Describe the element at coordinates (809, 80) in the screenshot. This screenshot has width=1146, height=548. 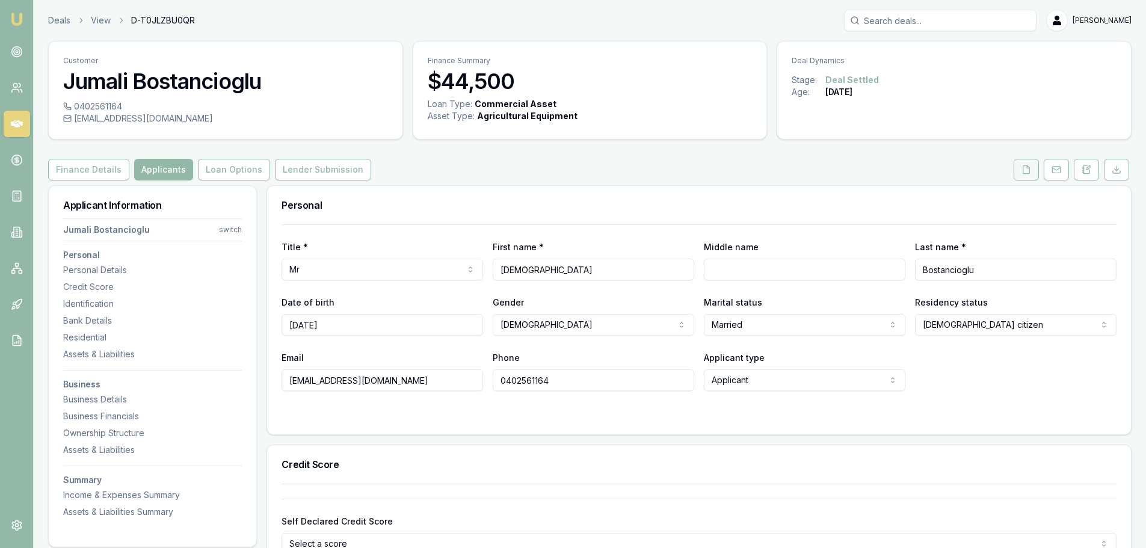
I see `div: Stage:` at that location.